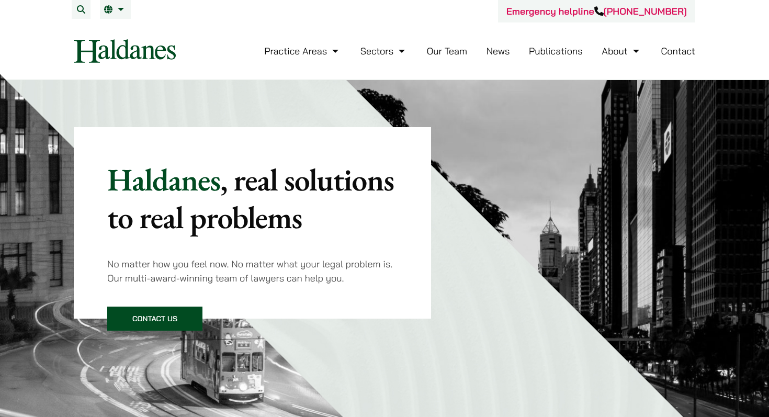 The height and width of the screenshot is (417, 769). I want to click on a: Publications, so click(556, 51).